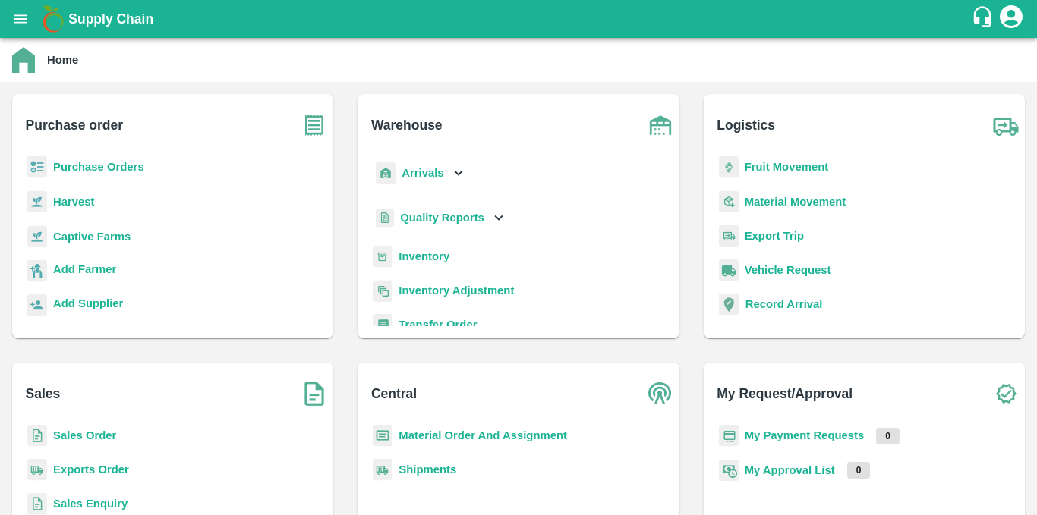  What do you see at coordinates (84, 271) in the screenshot?
I see `a: Add Farmer` at bounding box center [84, 271].